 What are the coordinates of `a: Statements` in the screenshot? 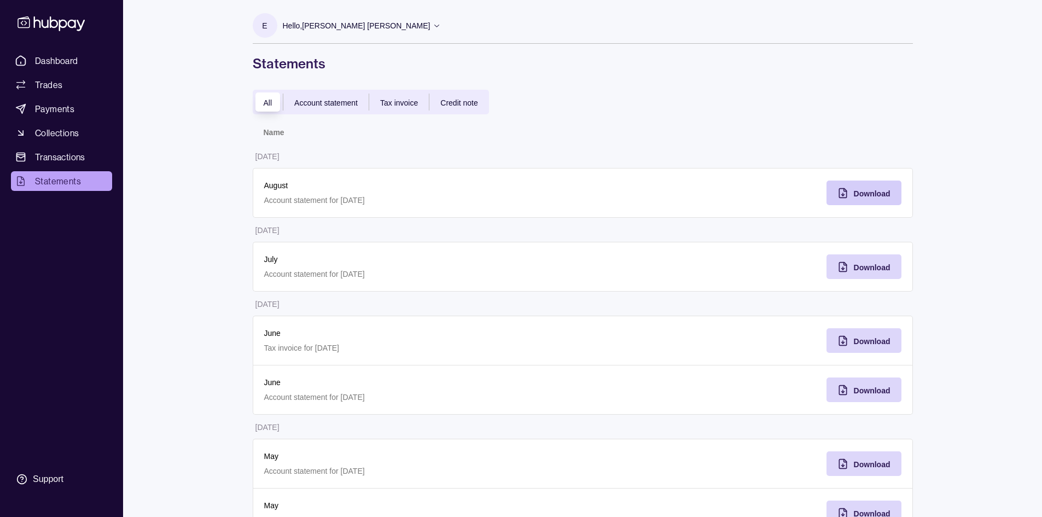 It's located at (61, 181).